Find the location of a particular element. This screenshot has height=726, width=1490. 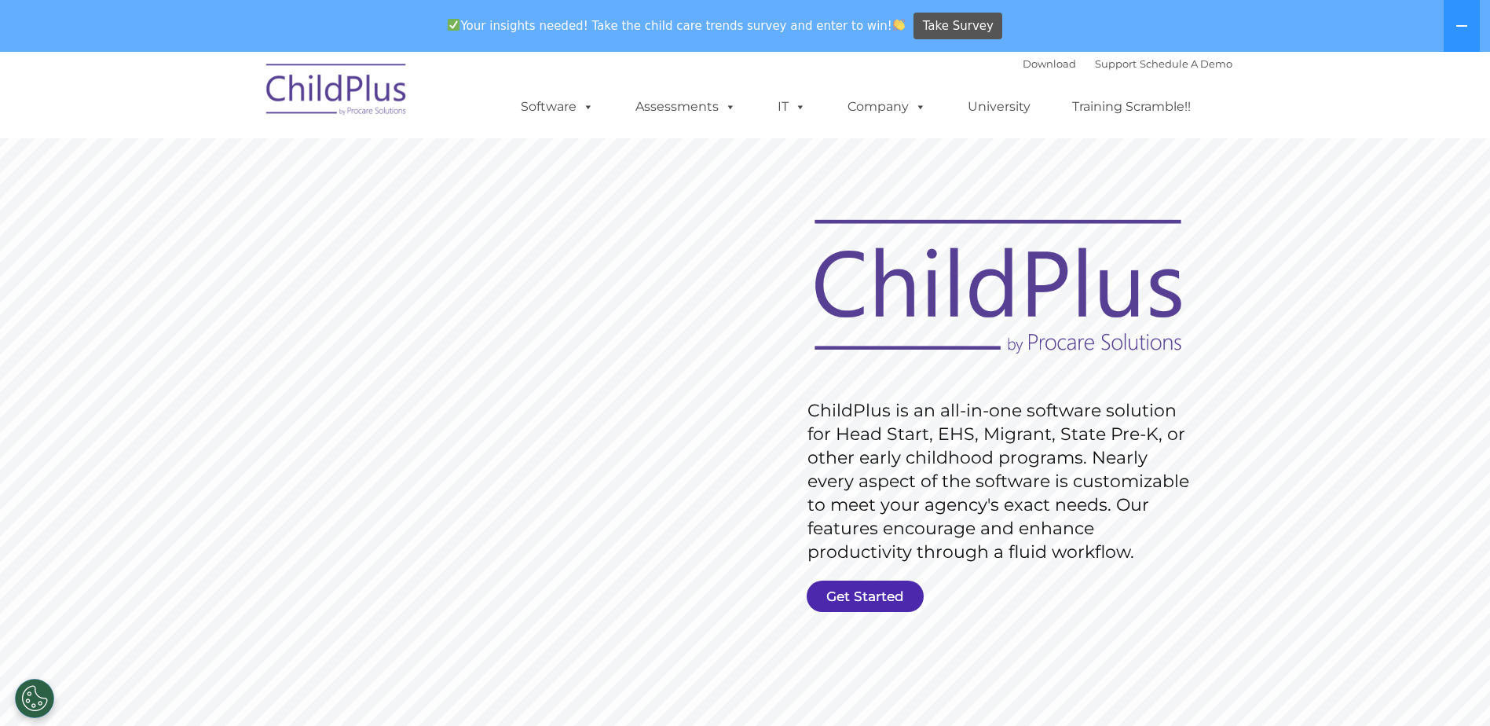

button: Cookies Settings is located at coordinates (35, 698).